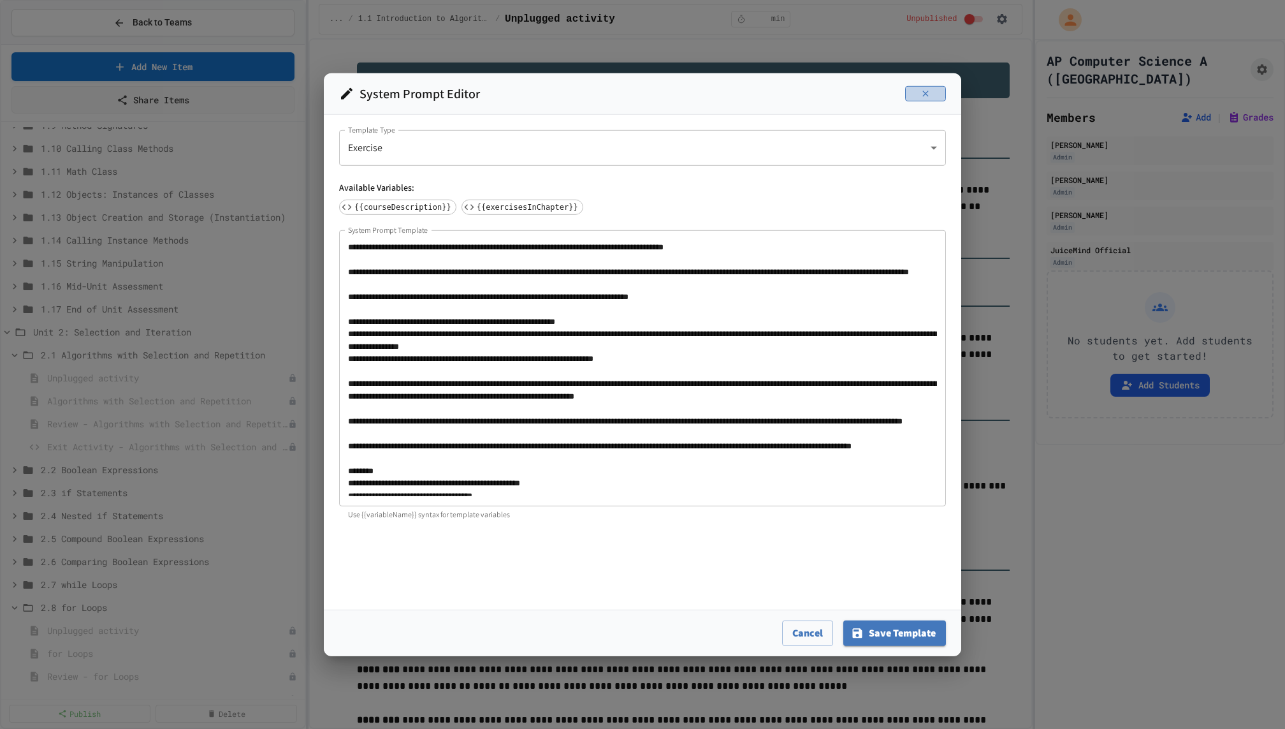  Describe the element at coordinates (643, 187) in the screenshot. I see `h6: Available Variables:` at that location.